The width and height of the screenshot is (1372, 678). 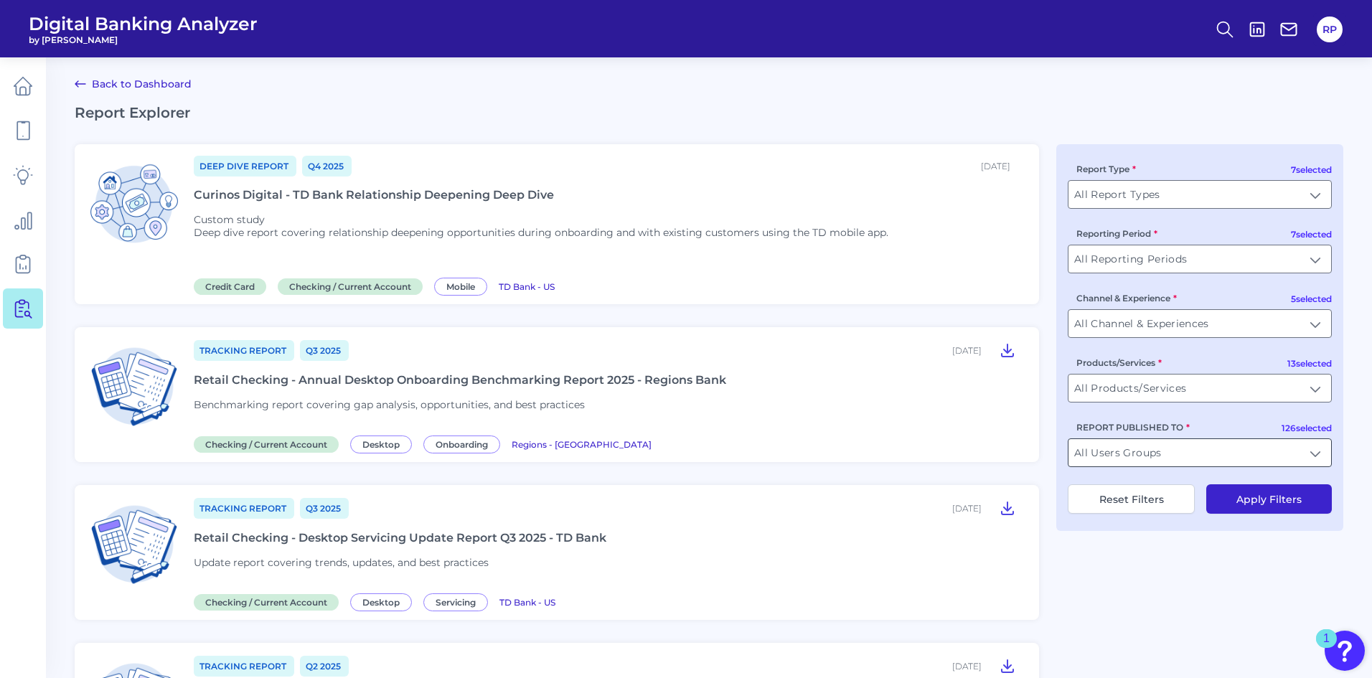 I want to click on span: Custom study, so click(x=229, y=220).